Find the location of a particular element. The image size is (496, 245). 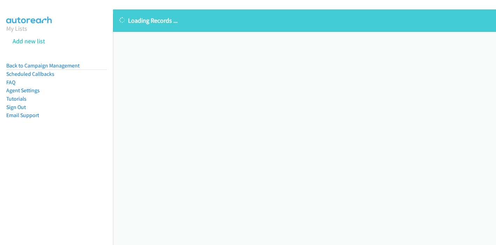

a: Add new list is located at coordinates (29, 41).